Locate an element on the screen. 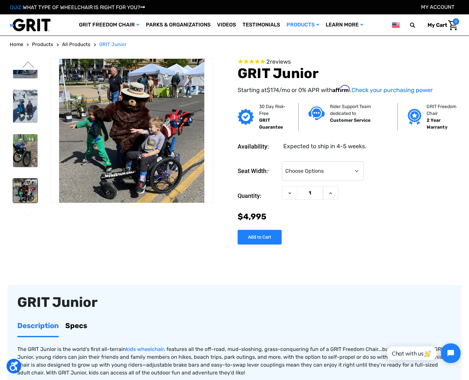  button: Chat with us👋 is located at coordinates (32, 15).